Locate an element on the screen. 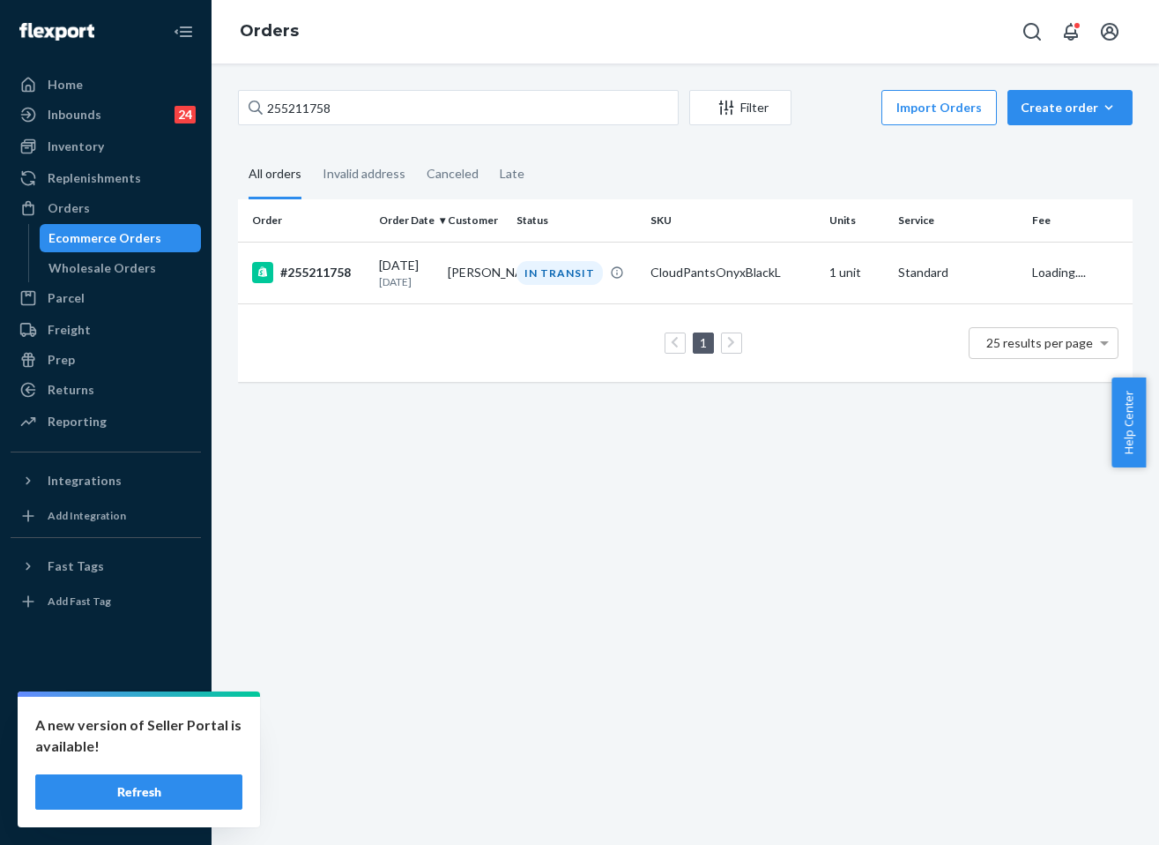 This screenshot has width=1159, height=845. span: Help Center is located at coordinates (1129, 422).